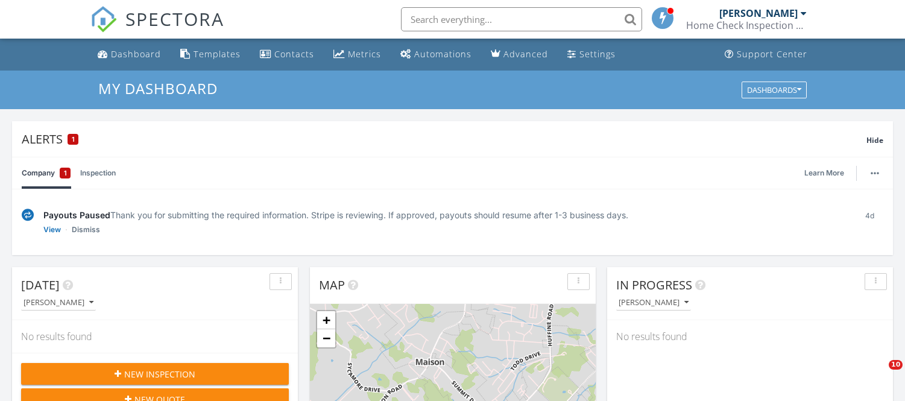  Describe the element at coordinates (326, 320) in the screenshot. I see `a: Zoom in` at that location.